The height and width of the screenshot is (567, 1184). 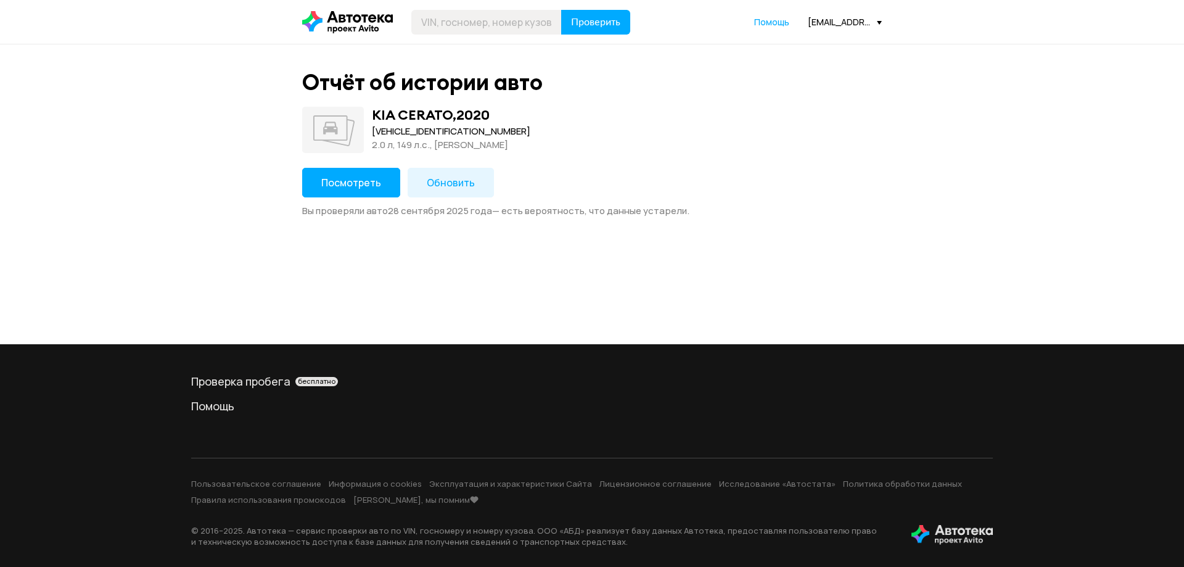 What do you see at coordinates (592, 381) in the screenshot?
I see `a: Проверка пробегабесплатно` at bounding box center [592, 381].